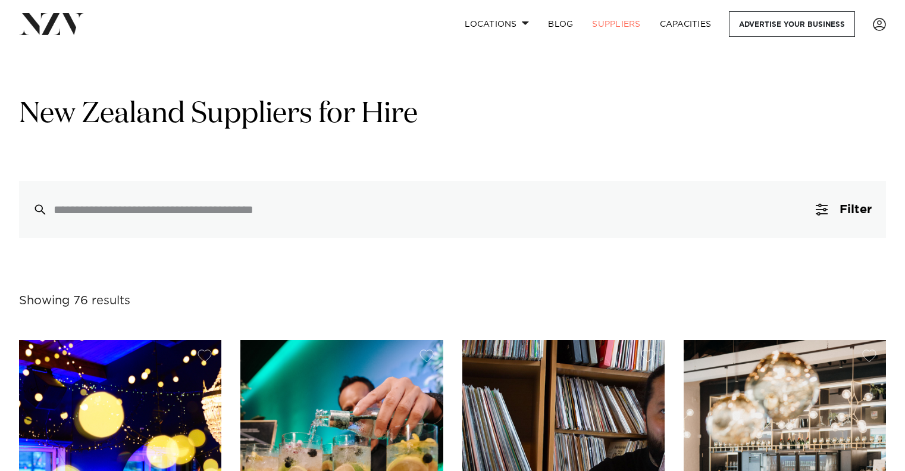 Image resolution: width=905 pixels, height=471 pixels. What do you see at coordinates (686, 24) in the screenshot?
I see `a: Capacities` at bounding box center [686, 24].